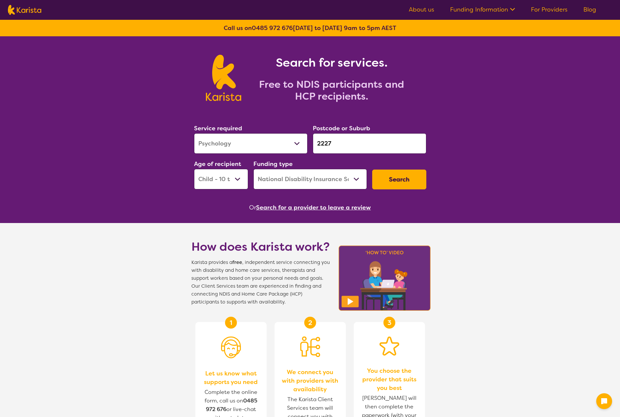  I want to click on h1: How does Karista work?, so click(261, 247).